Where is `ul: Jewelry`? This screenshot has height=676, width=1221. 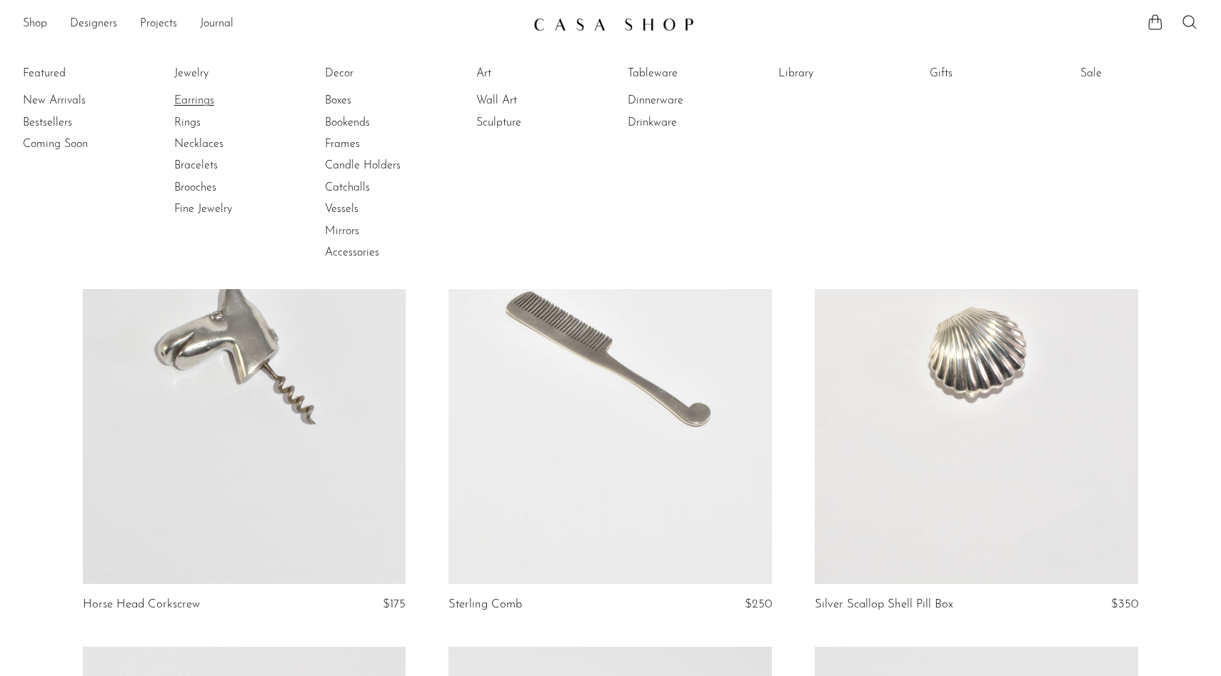
ul: Jewelry is located at coordinates (228, 141).